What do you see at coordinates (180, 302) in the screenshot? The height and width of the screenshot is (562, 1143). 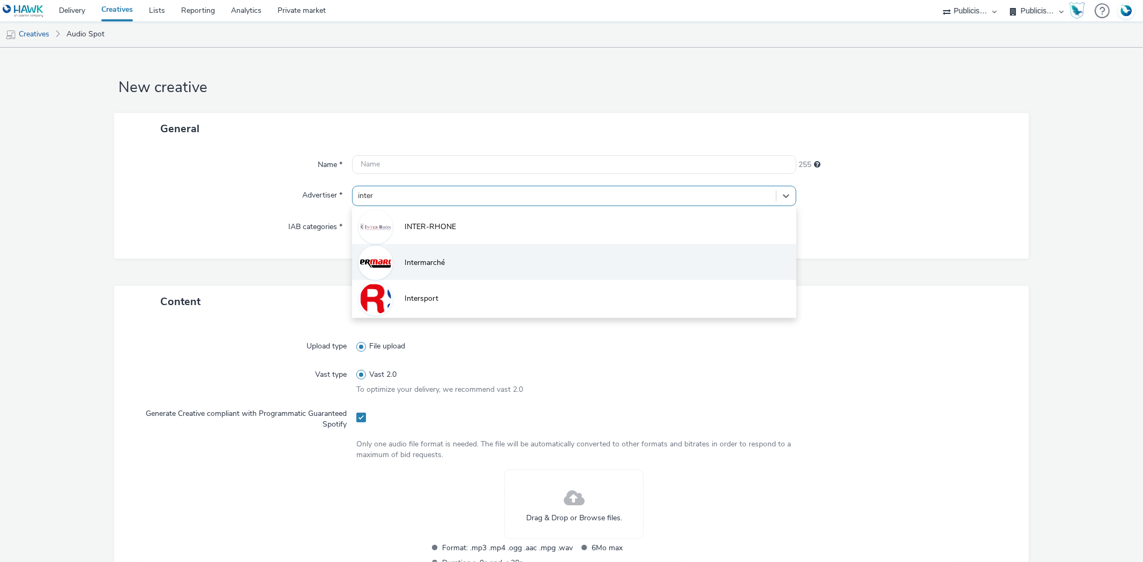 I see `span: Content` at bounding box center [180, 302].